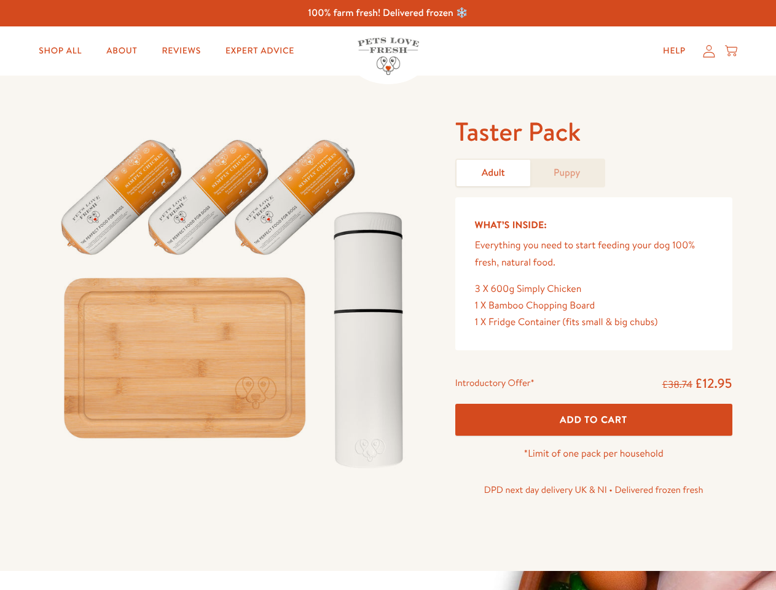 The image size is (776, 590). Describe the element at coordinates (493, 173) in the screenshot. I see `a: Adult` at that location.